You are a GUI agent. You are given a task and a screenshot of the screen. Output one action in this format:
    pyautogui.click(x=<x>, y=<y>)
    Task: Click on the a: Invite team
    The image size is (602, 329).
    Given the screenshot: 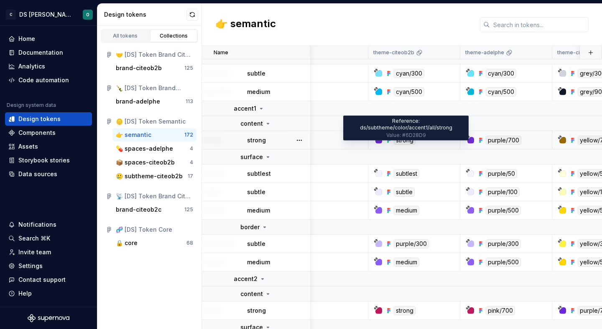 What is the action you would take?
    pyautogui.click(x=48, y=252)
    